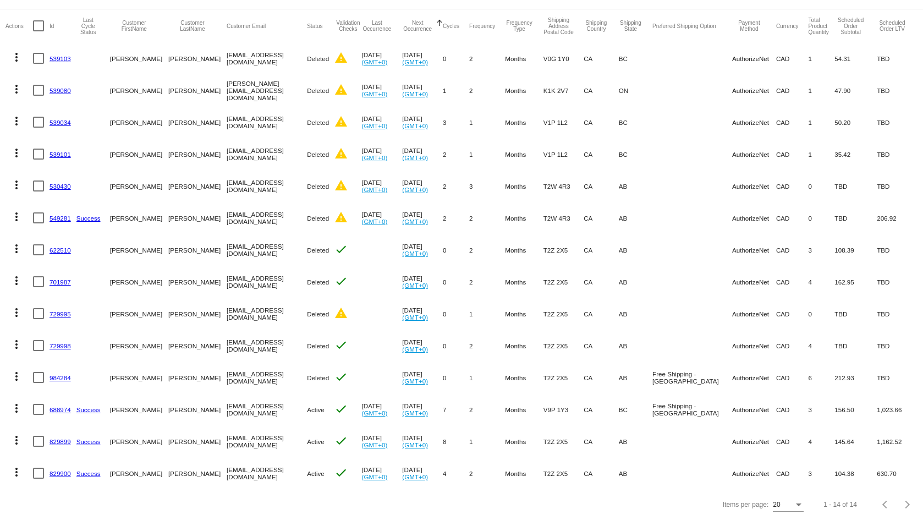  Describe the element at coordinates (60, 154) in the screenshot. I see `a: 539101` at that location.